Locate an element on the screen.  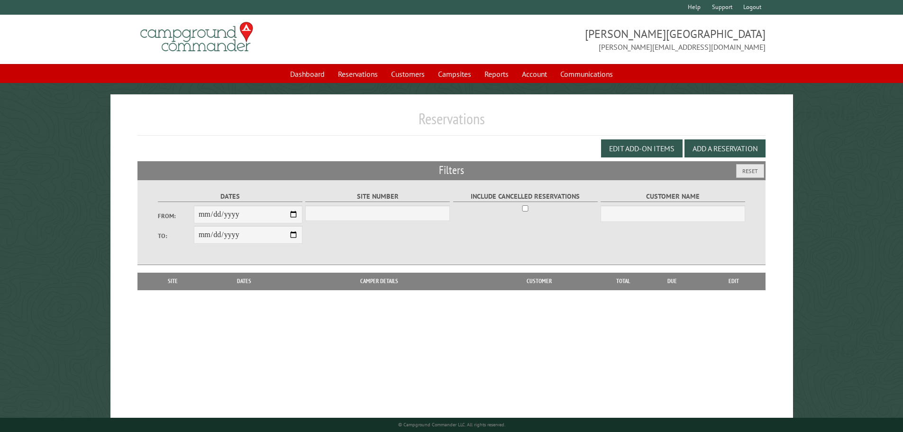
a: Customers is located at coordinates (407, 74).